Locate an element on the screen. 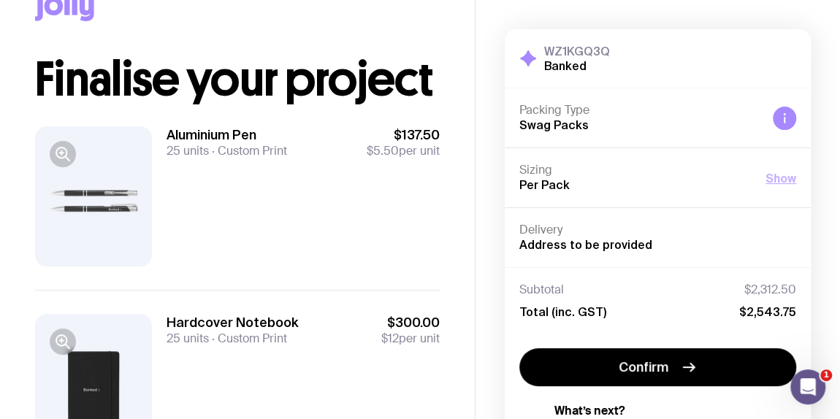 The width and height of the screenshot is (840, 419). span: 1 is located at coordinates (826, 375).